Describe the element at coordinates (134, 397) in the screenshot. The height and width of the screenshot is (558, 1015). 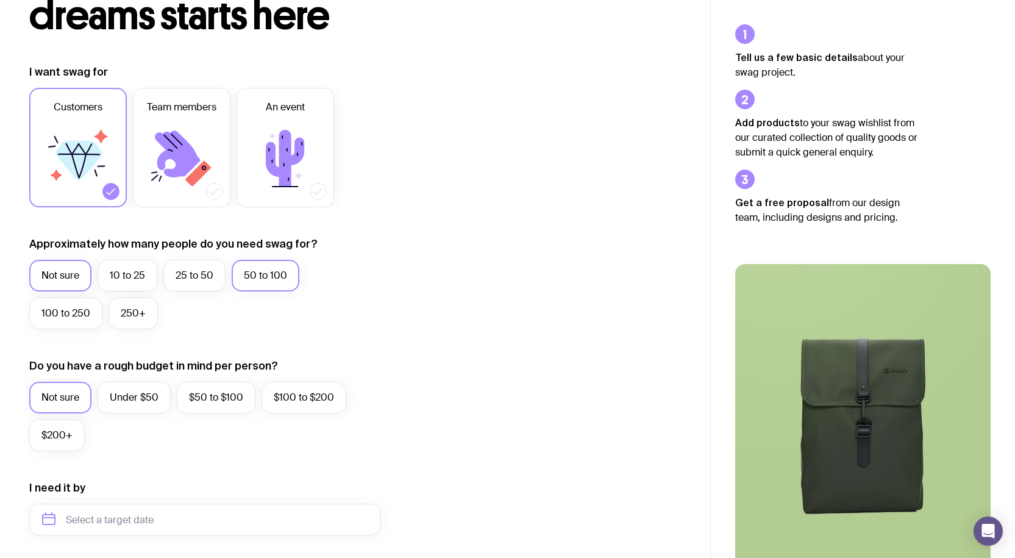
I see `label: Under $50` at that location.